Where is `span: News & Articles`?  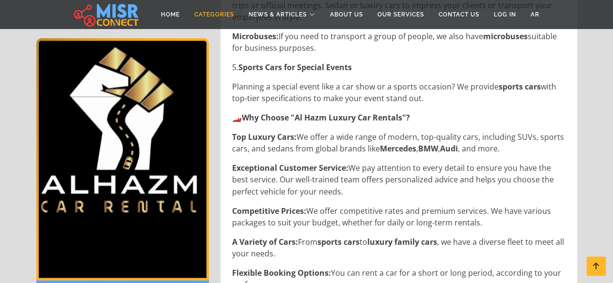
span: News & Articles is located at coordinates (278, 15).